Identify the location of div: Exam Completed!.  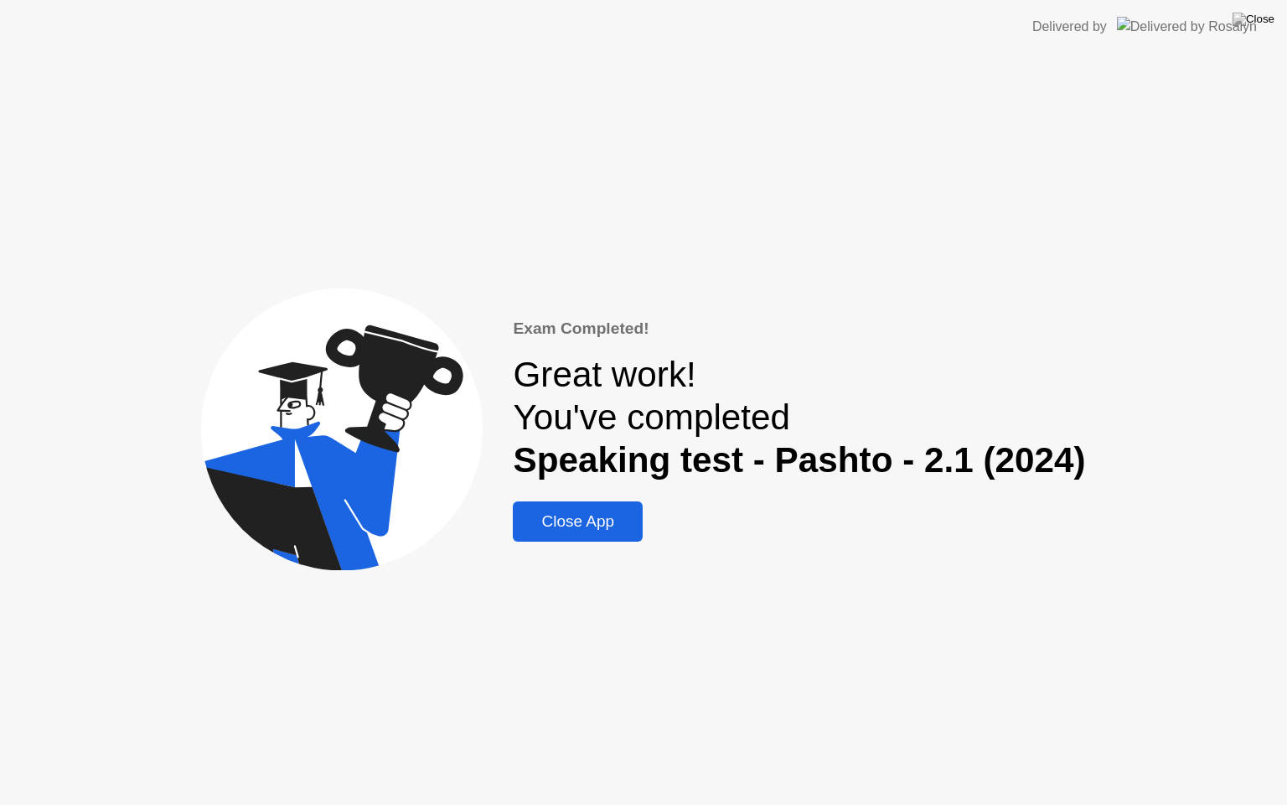
(799, 329).